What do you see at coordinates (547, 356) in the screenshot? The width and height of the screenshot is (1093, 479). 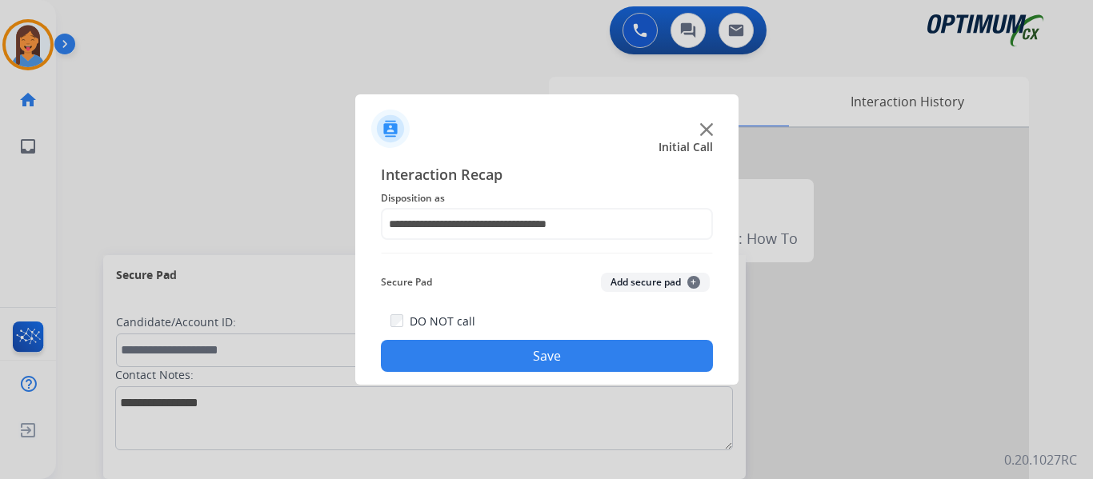 I see `button: Save` at bounding box center [547, 356].